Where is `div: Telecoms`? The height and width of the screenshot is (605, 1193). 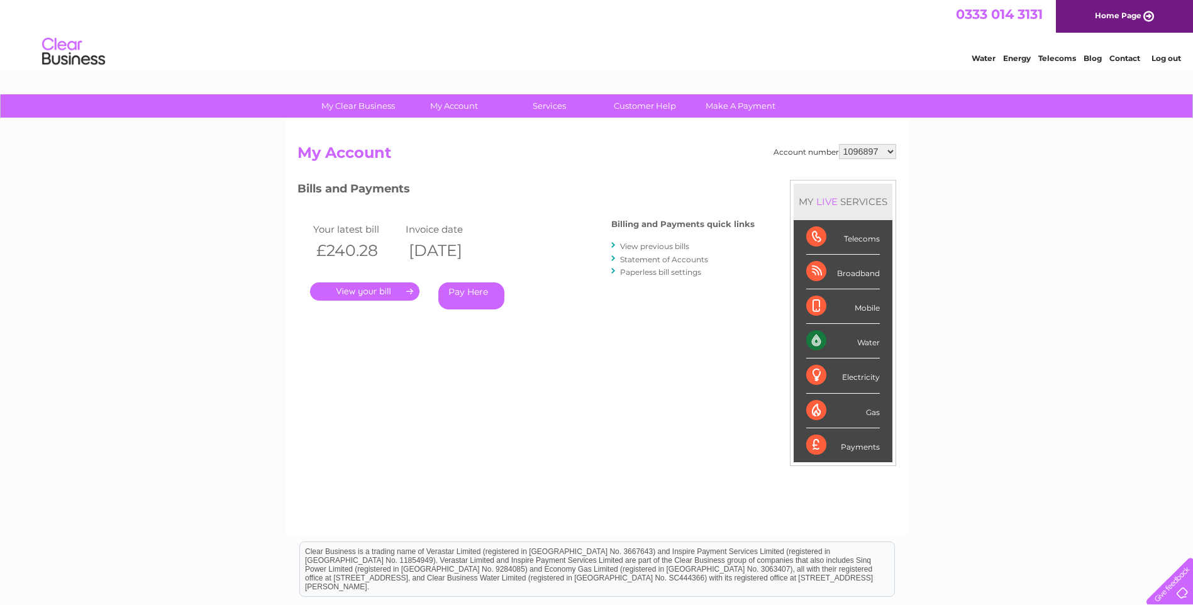 div: Telecoms is located at coordinates (843, 237).